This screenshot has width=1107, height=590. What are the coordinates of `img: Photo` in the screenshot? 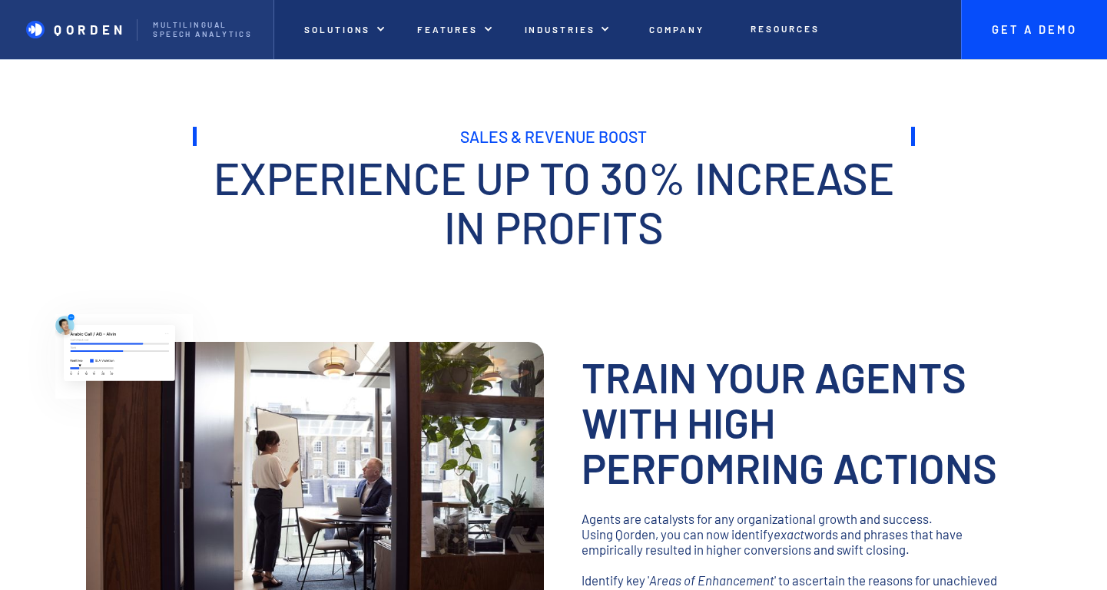 It's located at (124, 356).